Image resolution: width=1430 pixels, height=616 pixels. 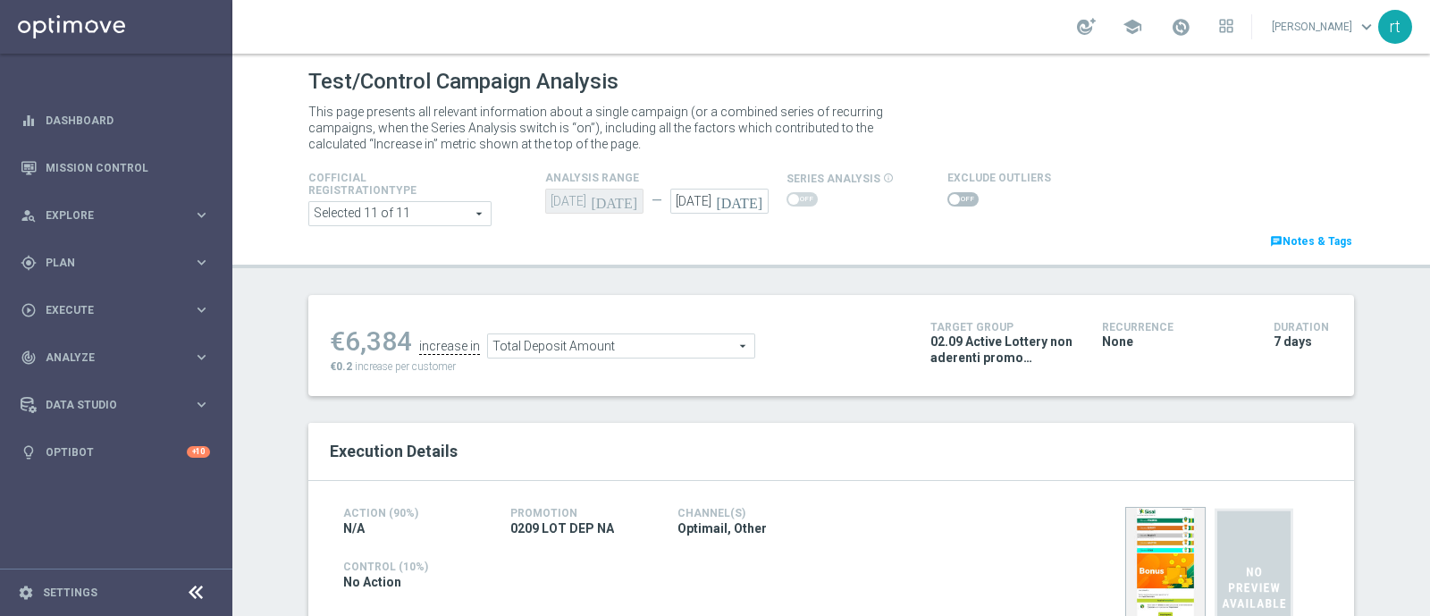 I want to click on h4: Channel(s), so click(x=747, y=513).